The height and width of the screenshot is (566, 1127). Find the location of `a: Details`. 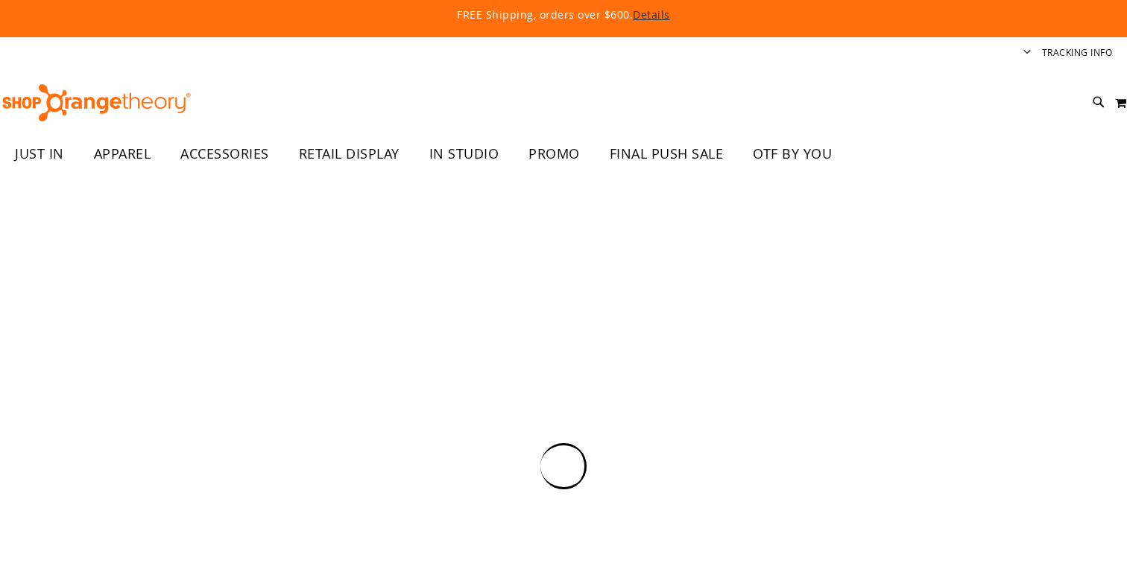

a: Details is located at coordinates (651, 14).